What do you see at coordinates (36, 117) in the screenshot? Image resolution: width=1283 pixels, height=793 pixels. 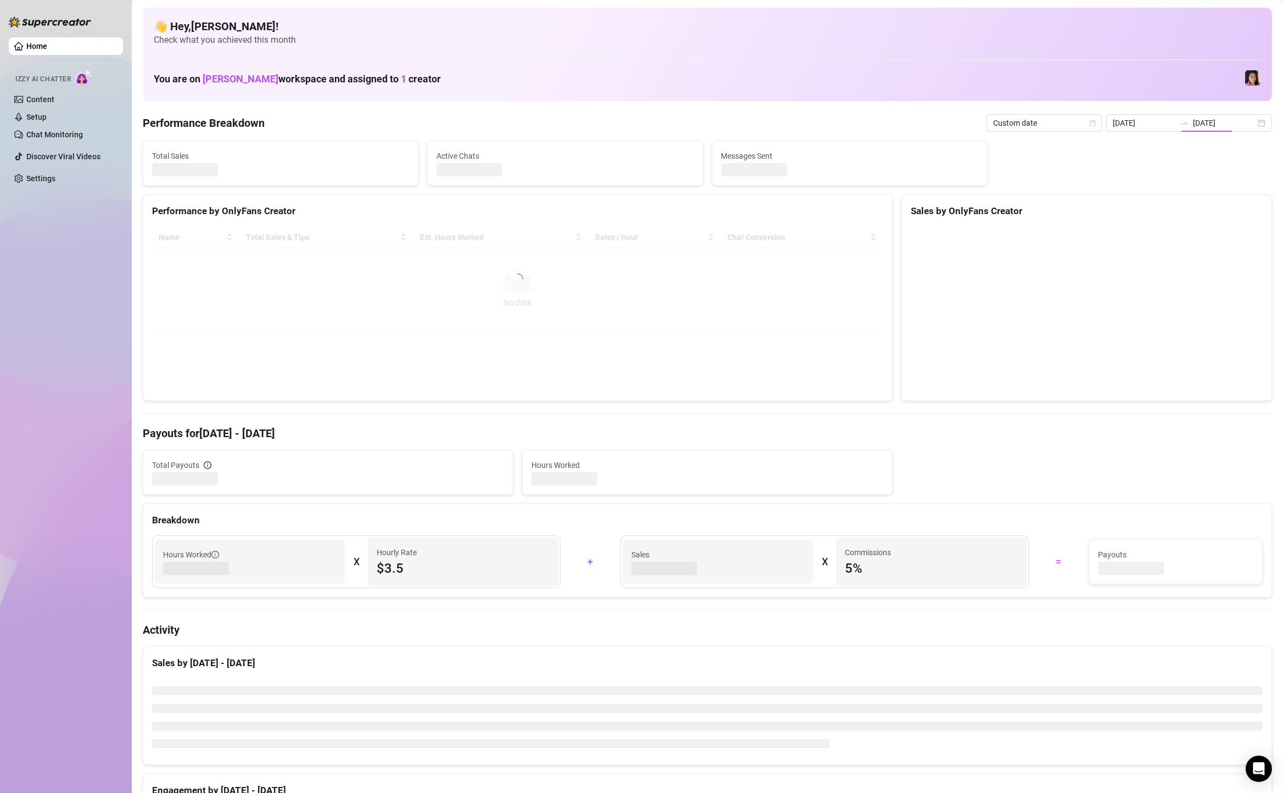 I see `a: Setup` at bounding box center [36, 117].